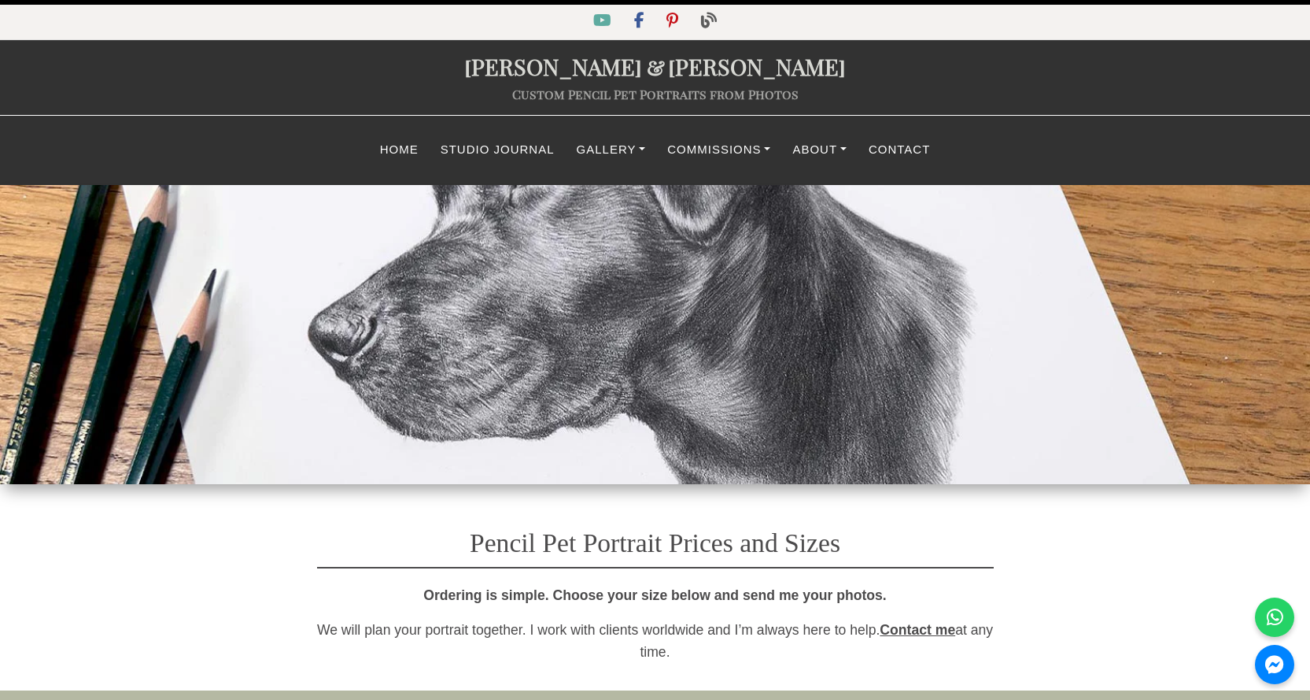 Image resolution: width=1310 pixels, height=700 pixels. Describe the element at coordinates (399, 150) in the screenshot. I see `a: Home` at that location.